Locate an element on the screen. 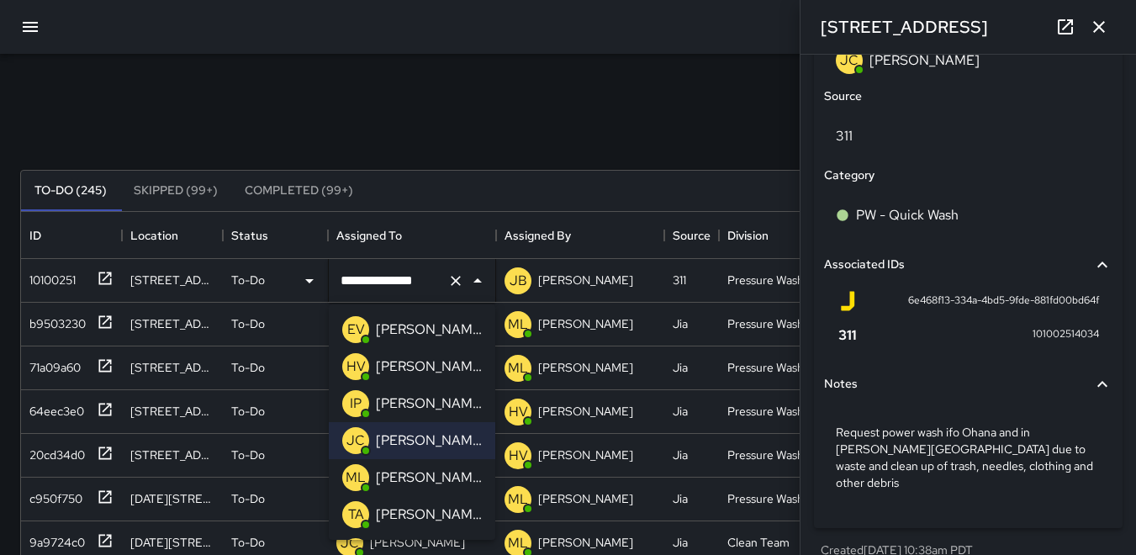 The height and width of the screenshot is (555, 1136). p: EV is located at coordinates (356, 330).